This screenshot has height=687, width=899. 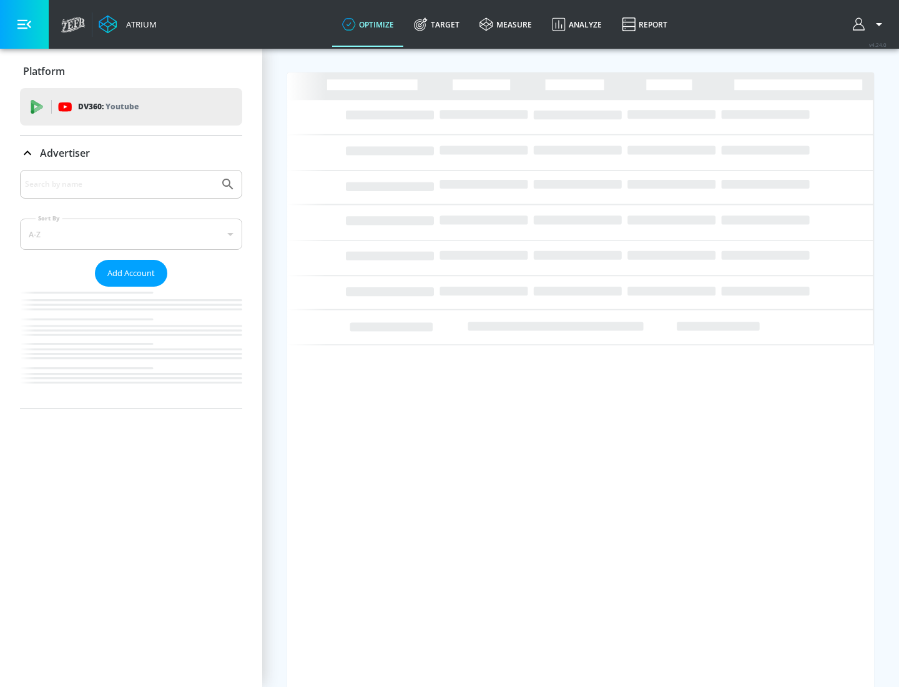 What do you see at coordinates (49, 218) in the screenshot?
I see `label: Sort By` at bounding box center [49, 218].